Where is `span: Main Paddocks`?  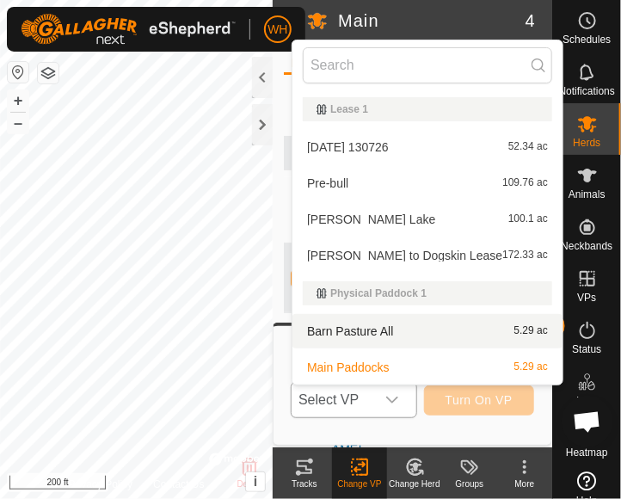
span: Main Paddocks is located at coordinates (348, 367).